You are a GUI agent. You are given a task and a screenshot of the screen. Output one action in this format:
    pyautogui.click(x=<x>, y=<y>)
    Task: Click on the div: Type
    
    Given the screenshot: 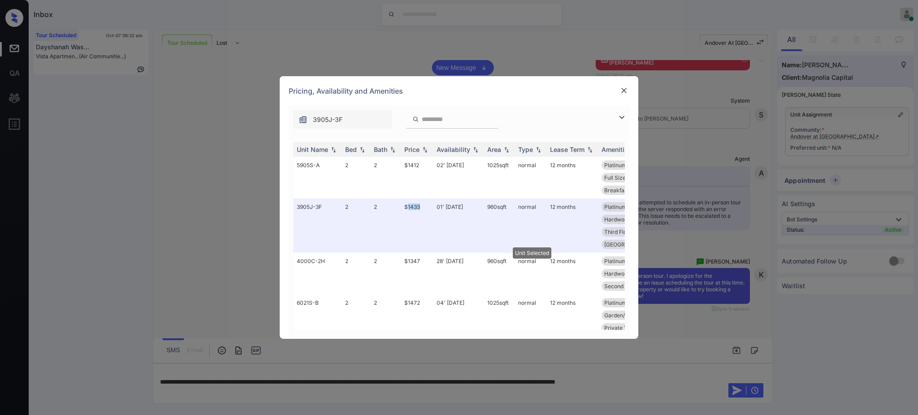 What is the action you would take?
    pyautogui.click(x=525, y=149)
    